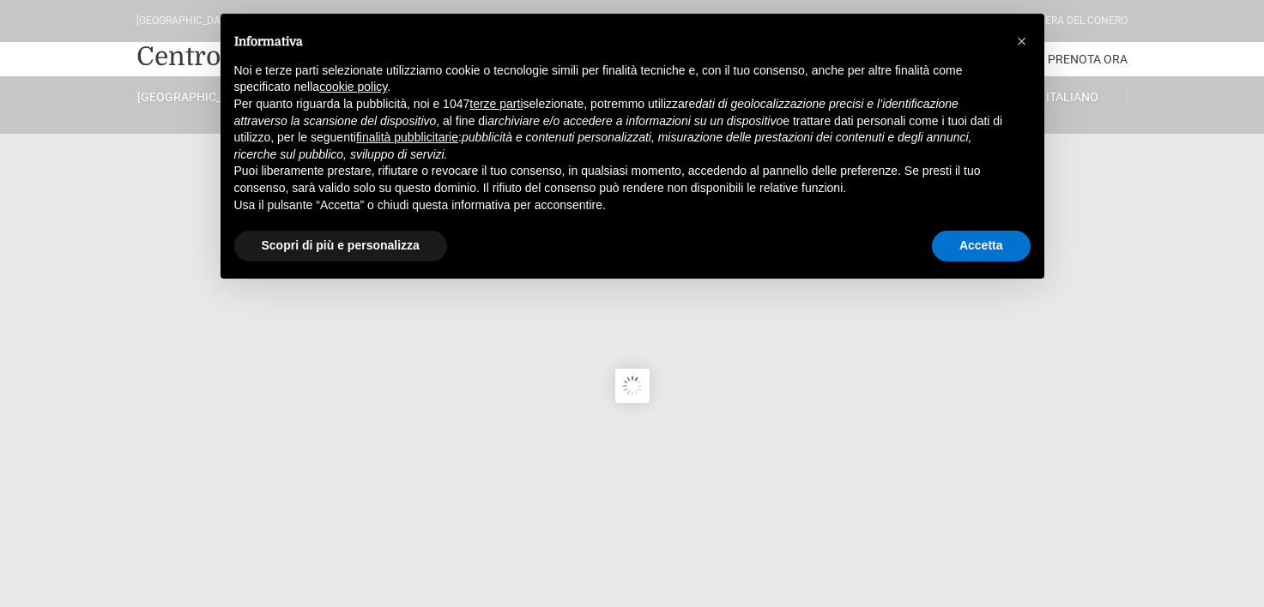 Image resolution: width=1264 pixels, height=607 pixels. I want to click on div: Riviera Del Conero, so click(1077, 21).